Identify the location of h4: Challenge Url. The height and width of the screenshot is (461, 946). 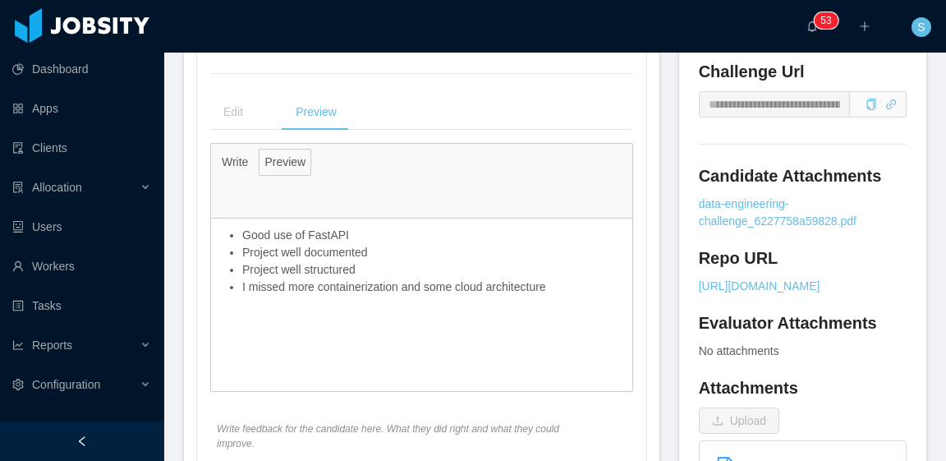
(802, 71).